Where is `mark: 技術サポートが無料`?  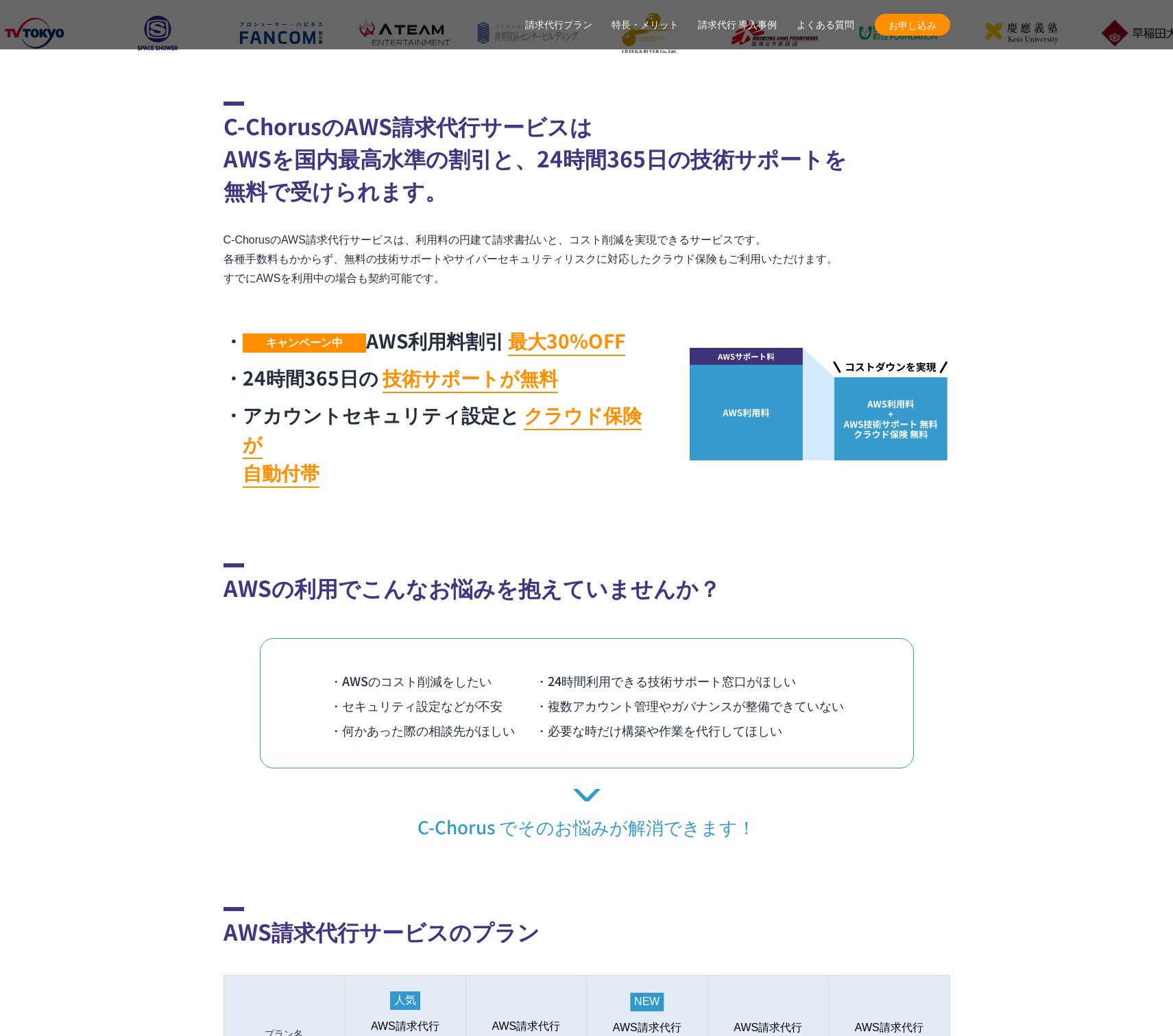 mark: 技術サポートが無料 is located at coordinates (470, 378).